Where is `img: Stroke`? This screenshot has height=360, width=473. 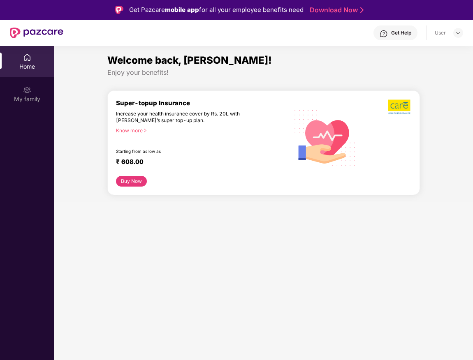 img: Stroke is located at coordinates (362, 10).